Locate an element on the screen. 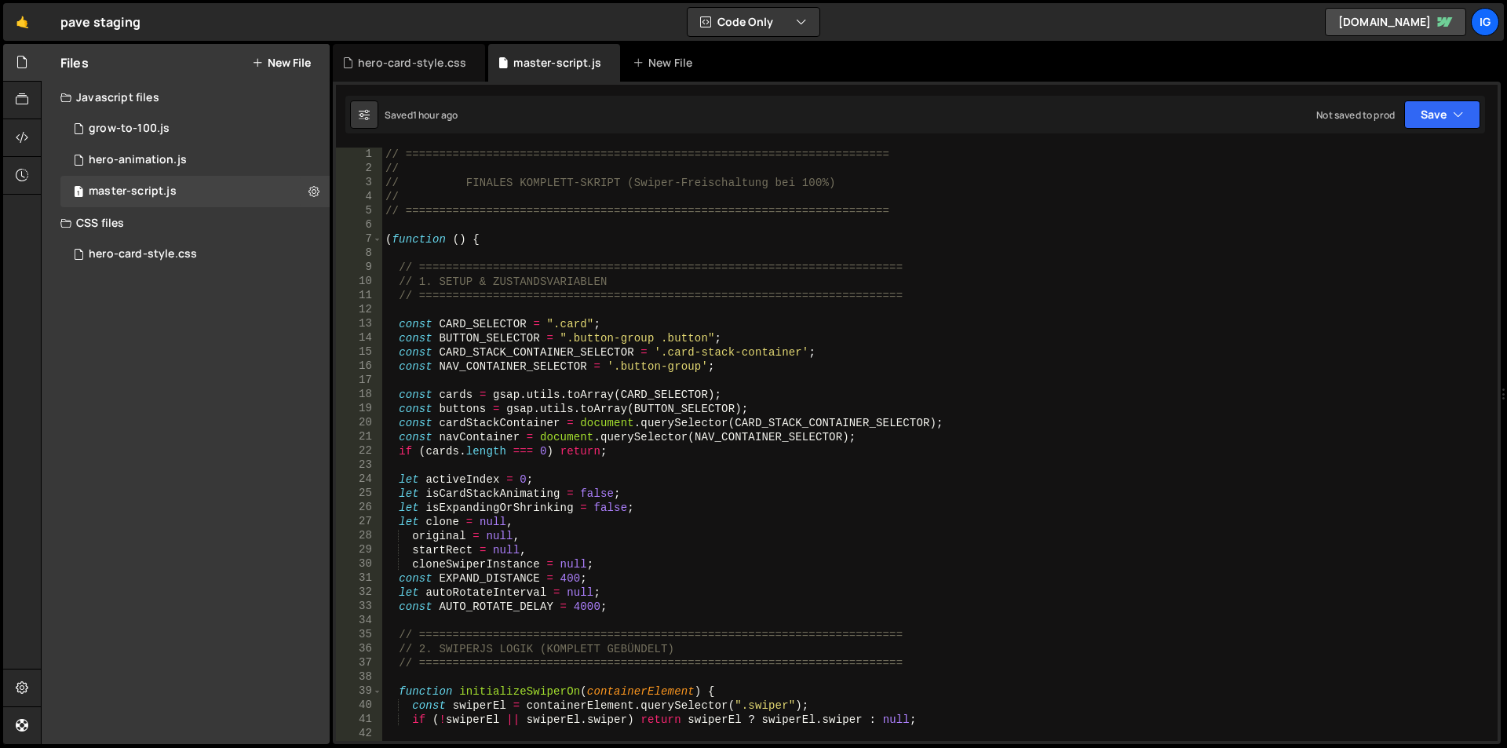  div: 22 is located at coordinates (359, 451).